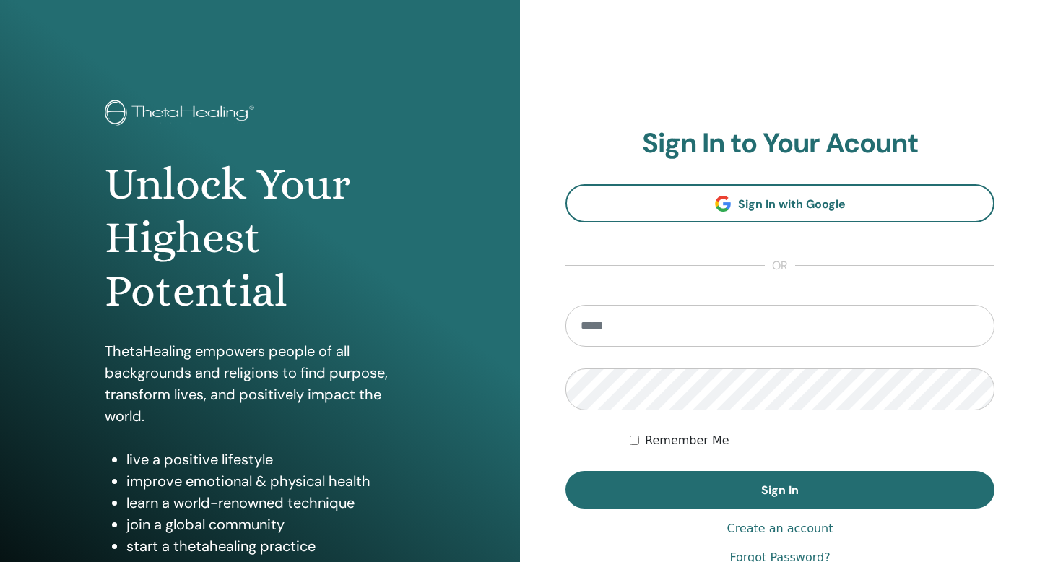  I want to click on h1: Unlock Your Highest Potential, so click(260, 238).